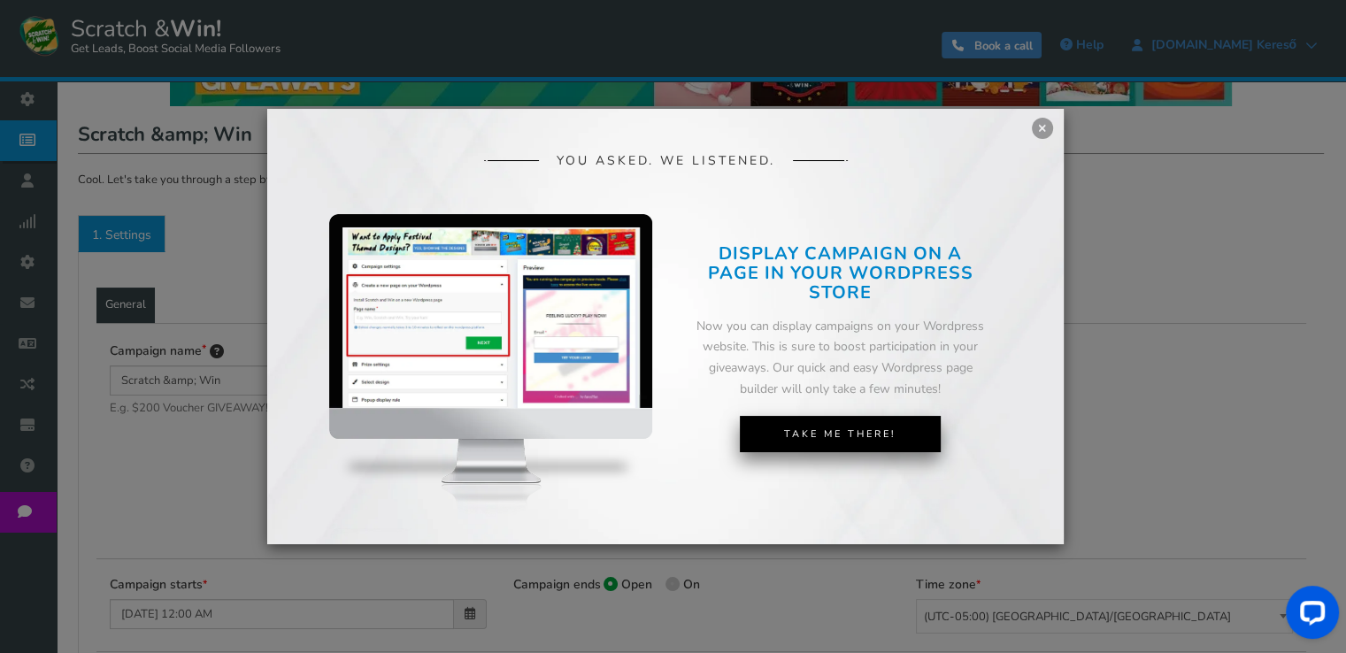  What do you see at coordinates (491, 318) in the screenshot?
I see `img: screenshot` at bounding box center [491, 318].